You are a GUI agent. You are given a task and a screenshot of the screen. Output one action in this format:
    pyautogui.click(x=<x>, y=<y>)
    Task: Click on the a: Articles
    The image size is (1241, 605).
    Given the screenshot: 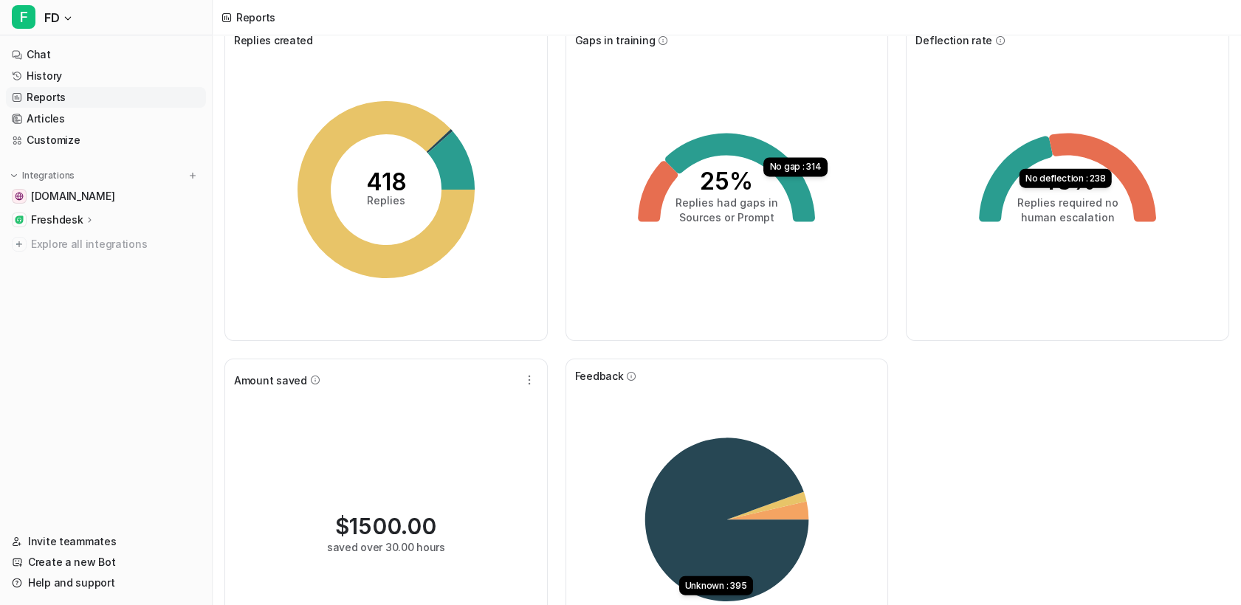 What is the action you would take?
    pyautogui.click(x=106, y=119)
    